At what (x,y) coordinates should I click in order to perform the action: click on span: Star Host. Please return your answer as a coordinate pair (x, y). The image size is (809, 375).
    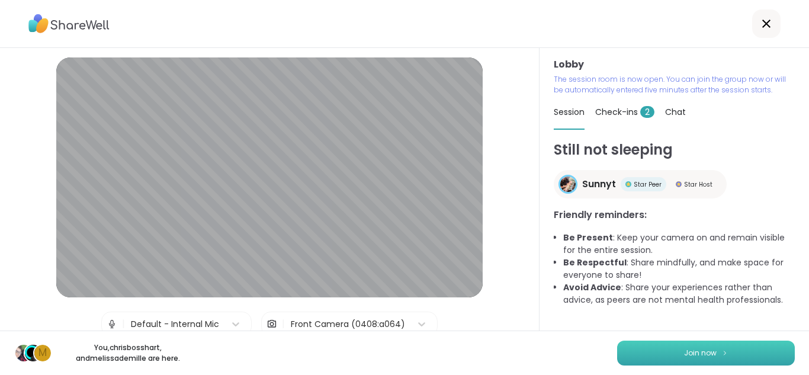
    Looking at the image, I should click on (698, 184).